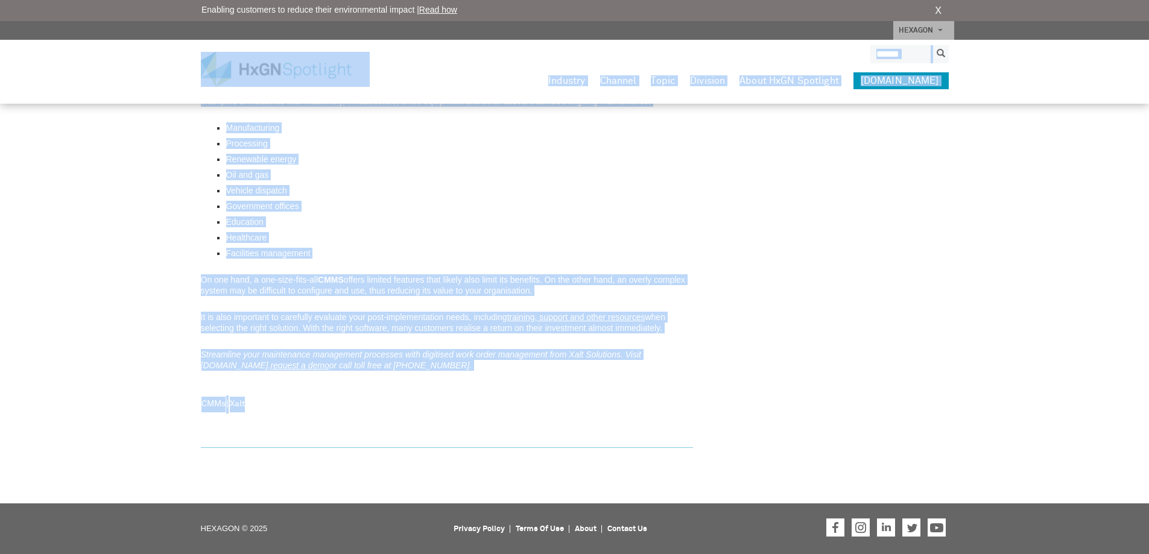 This screenshot has height=554, width=1149. What do you see at coordinates (285, 69) in the screenshot?
I see `img: HxGN Spotlight` at bounding box center [285, 69].